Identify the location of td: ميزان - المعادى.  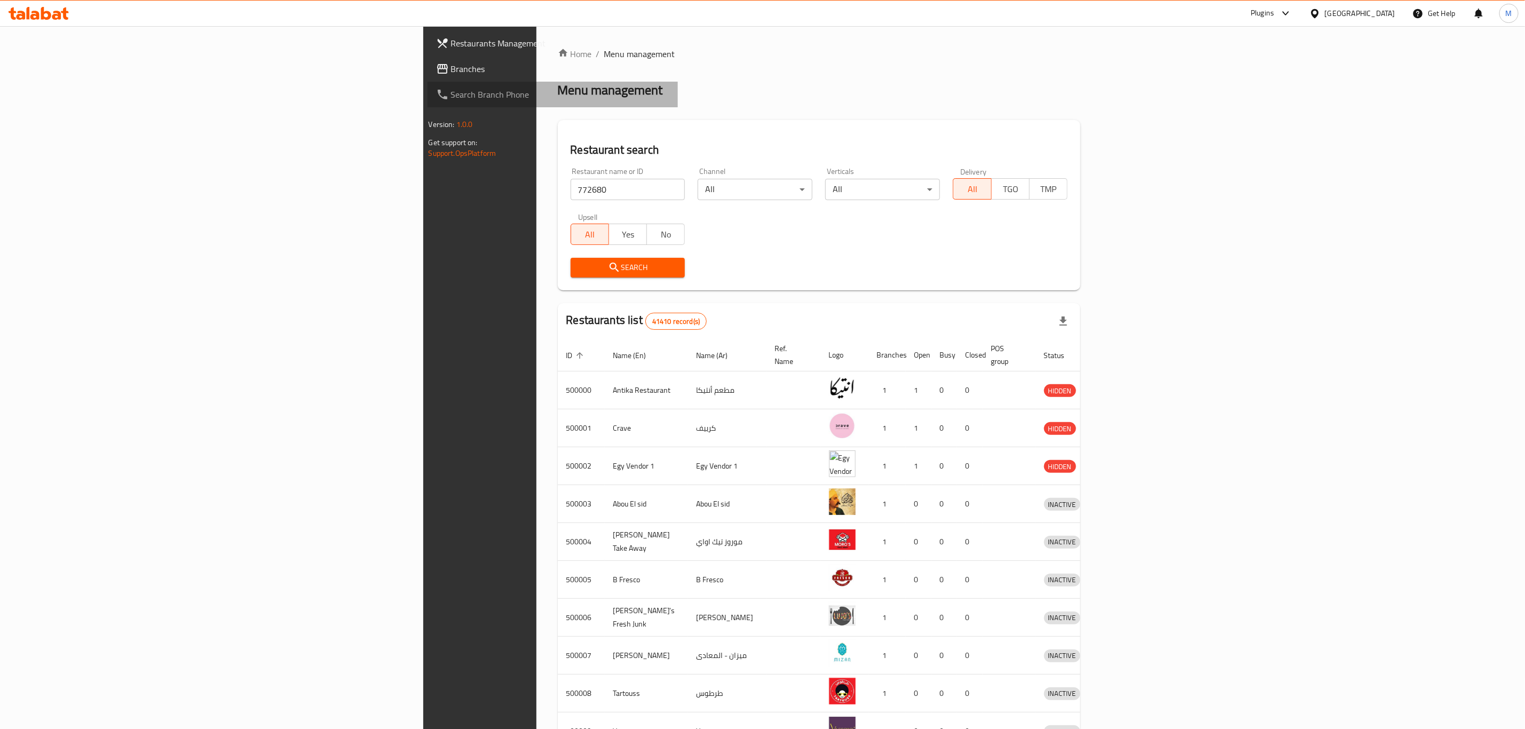
(727, 656).